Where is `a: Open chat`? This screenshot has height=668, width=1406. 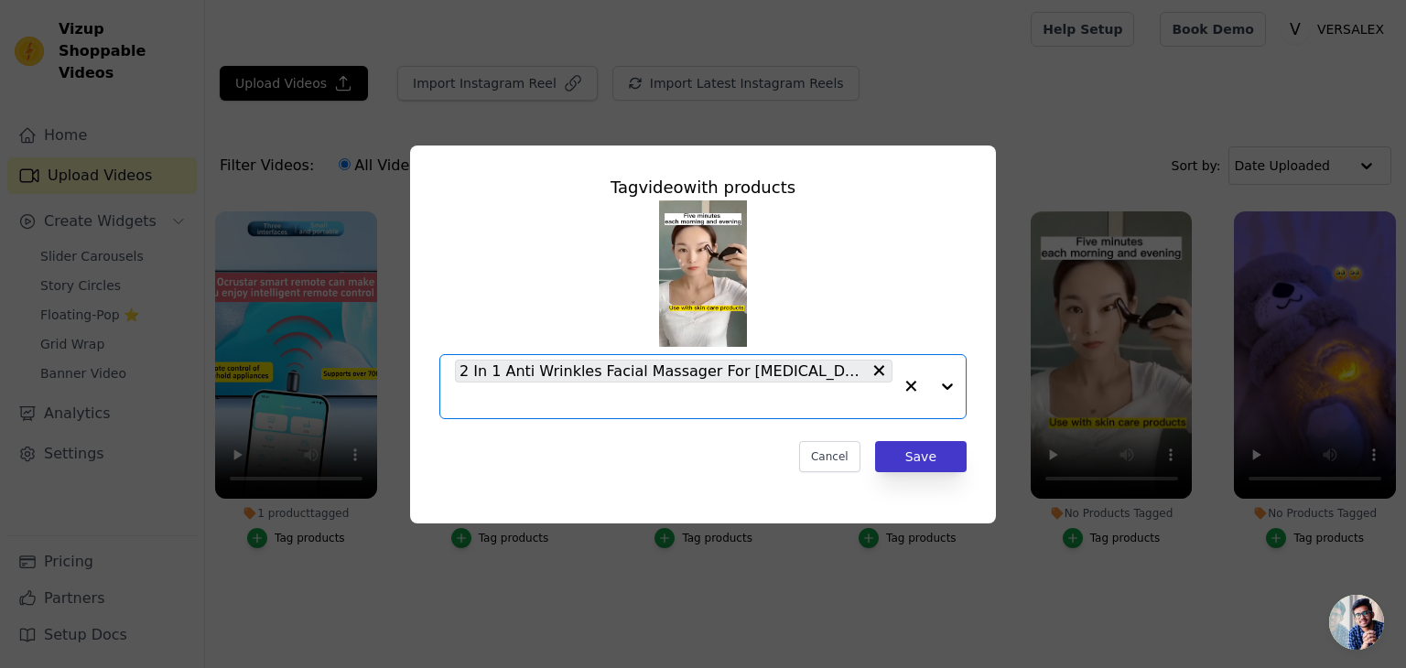
a: Open chat is located at coordinates (1357, 622).